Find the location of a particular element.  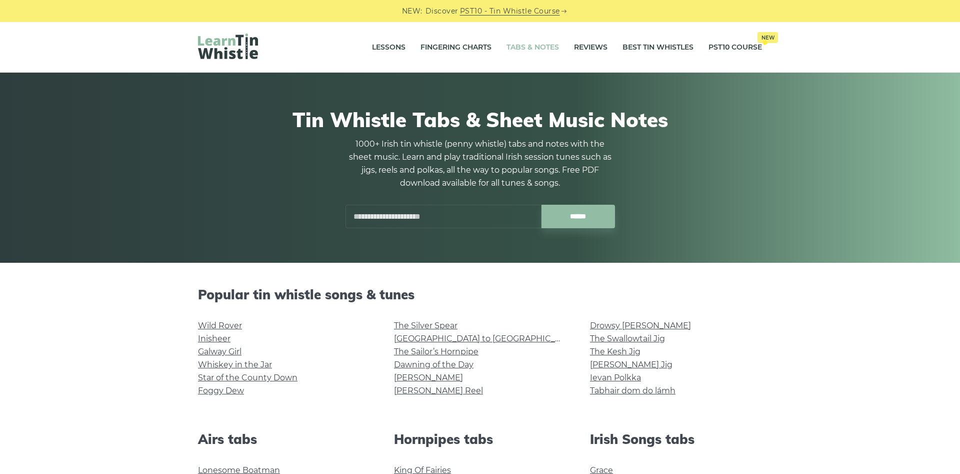

img: LearnTinWhistle.com is located at coordinates (228, 46).